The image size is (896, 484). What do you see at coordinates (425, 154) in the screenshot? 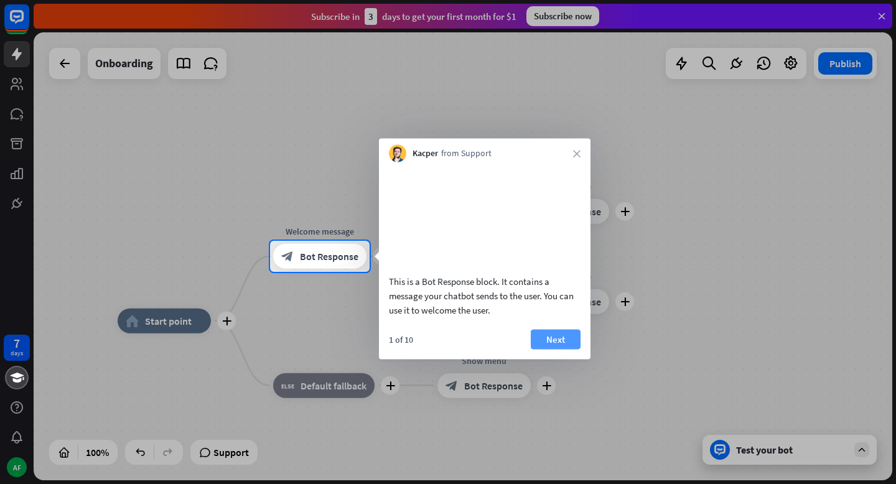
I see `span: Kacper` at bounding box center [425, 154].